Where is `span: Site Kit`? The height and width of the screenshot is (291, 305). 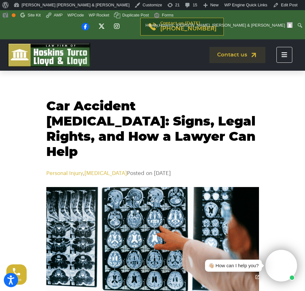
span: Site Kit is located at coordinates (34, 15).